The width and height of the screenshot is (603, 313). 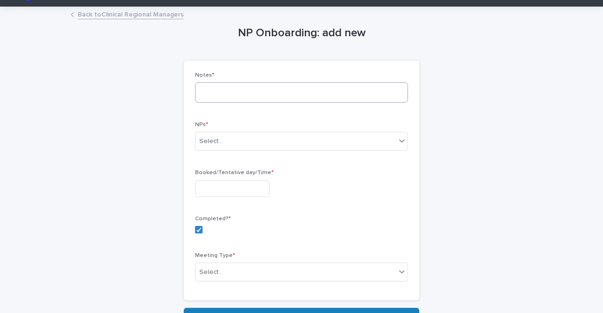 What do you see at coordinates (130, 14) in the screenshot?
I see `a: Back toClinical Regional Managers` at bounding box center [130, 14].